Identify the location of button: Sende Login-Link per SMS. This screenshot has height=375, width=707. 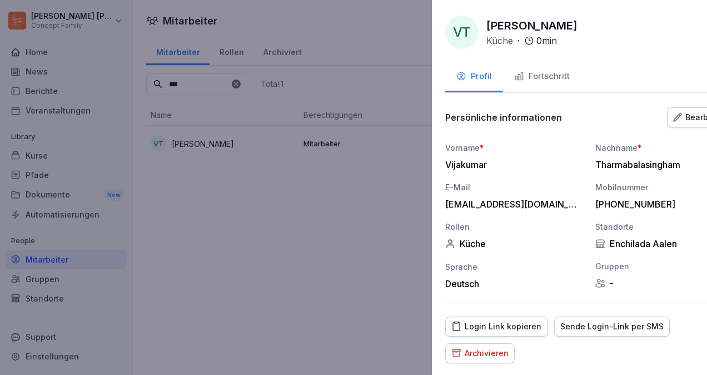
(612, 326).